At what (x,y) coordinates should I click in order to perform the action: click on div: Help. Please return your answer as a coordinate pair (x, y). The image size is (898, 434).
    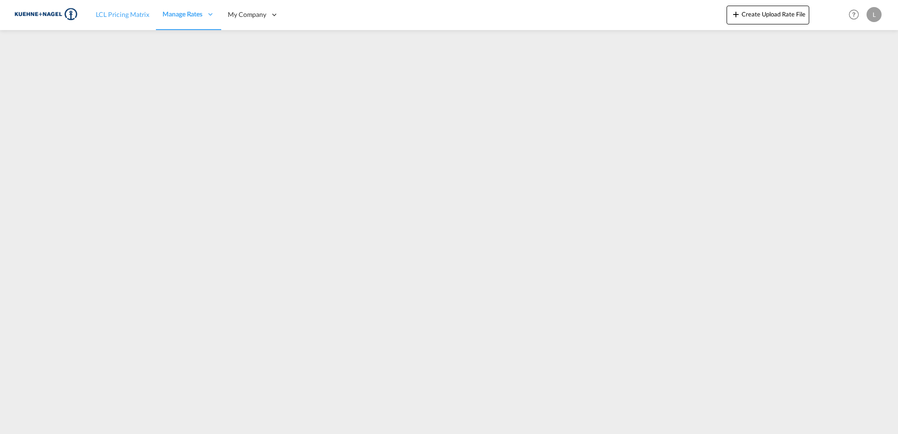
    Looking at the image, I should click on (856, 15).